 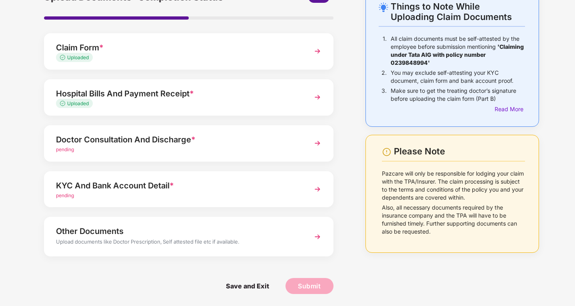 What do you see at coordinates (178, 186) in the screenshot?
I see `div: KYC And Bank Account Detail` at bounding box center [178, 186].